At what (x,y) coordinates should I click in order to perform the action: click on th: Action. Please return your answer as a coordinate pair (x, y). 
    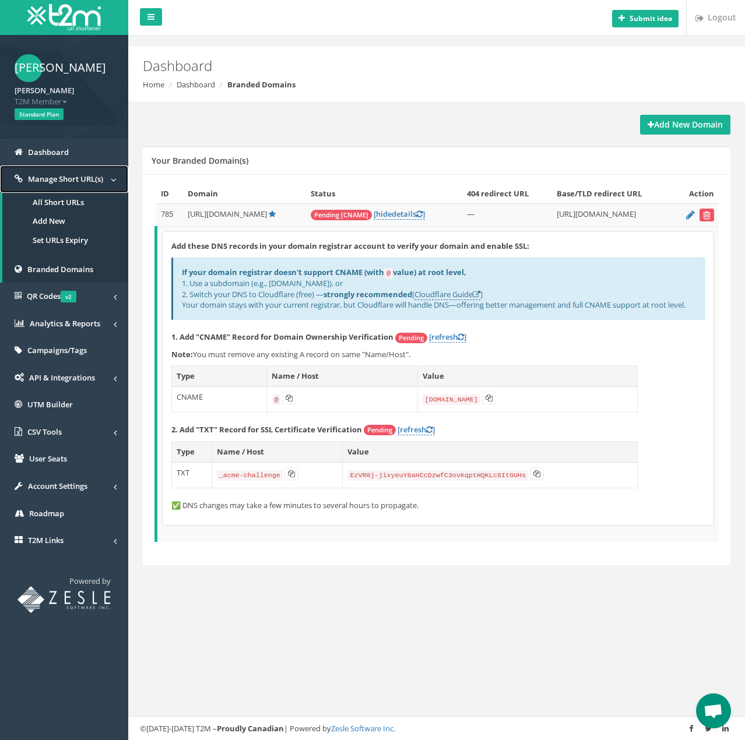
    Looking at the image, I should click on (694, 193).